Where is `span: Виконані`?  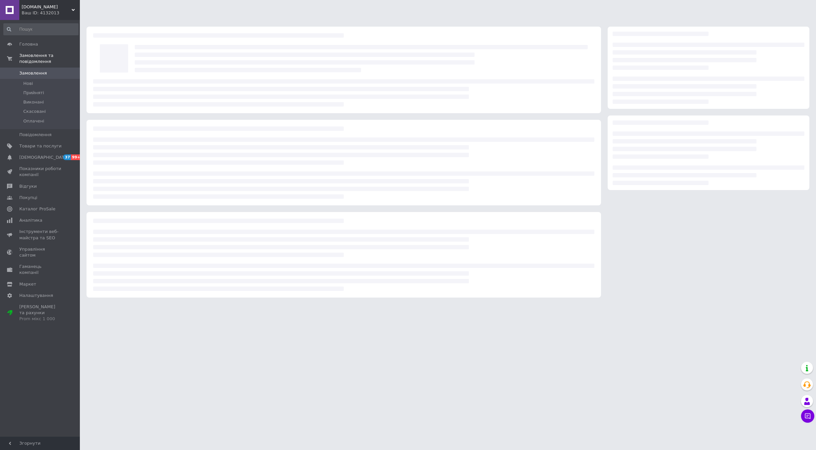
span: Виконані is located at coordinates (34, 102).